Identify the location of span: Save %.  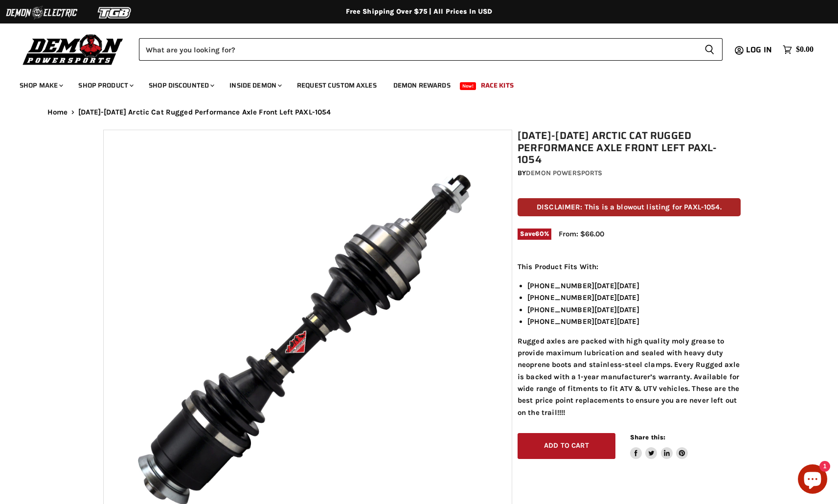
(534, 234).